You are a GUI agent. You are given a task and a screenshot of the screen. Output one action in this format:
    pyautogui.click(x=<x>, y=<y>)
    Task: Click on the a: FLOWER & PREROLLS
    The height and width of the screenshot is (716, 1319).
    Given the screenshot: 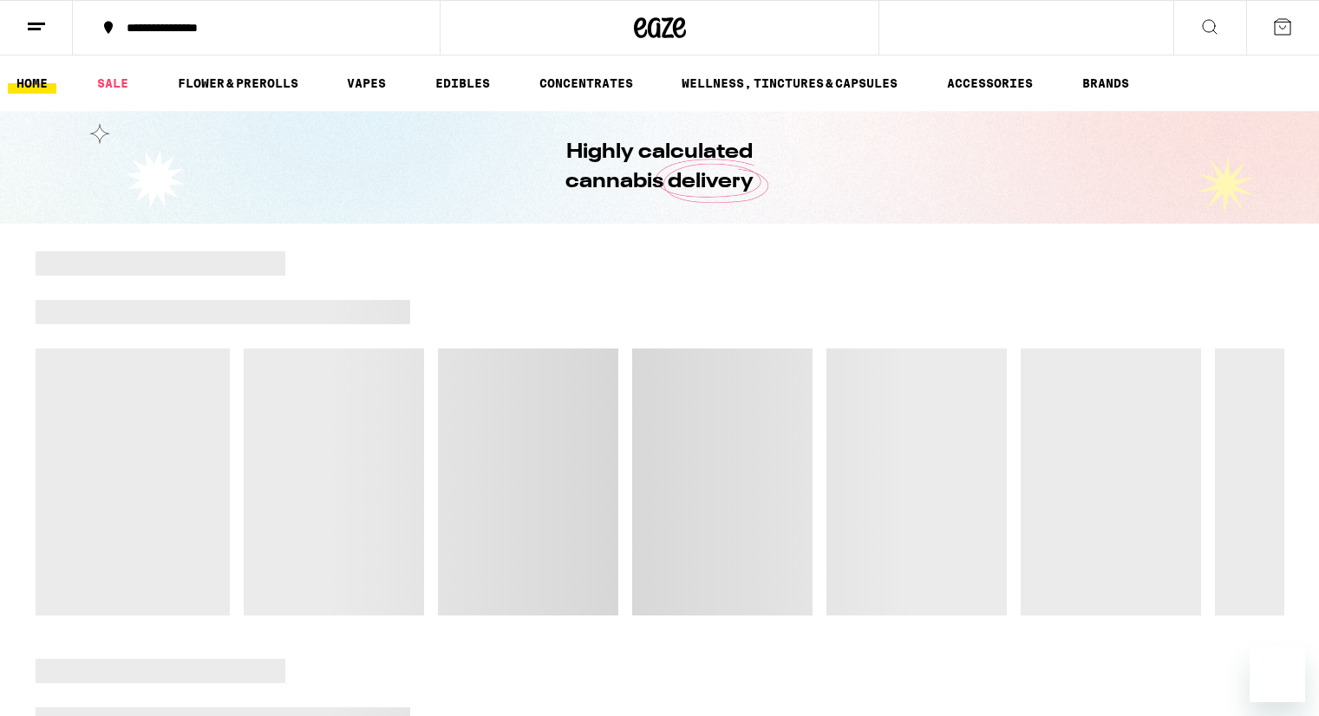 What is the action you would take?
    pyautogui.click(x=238, y=83)
    